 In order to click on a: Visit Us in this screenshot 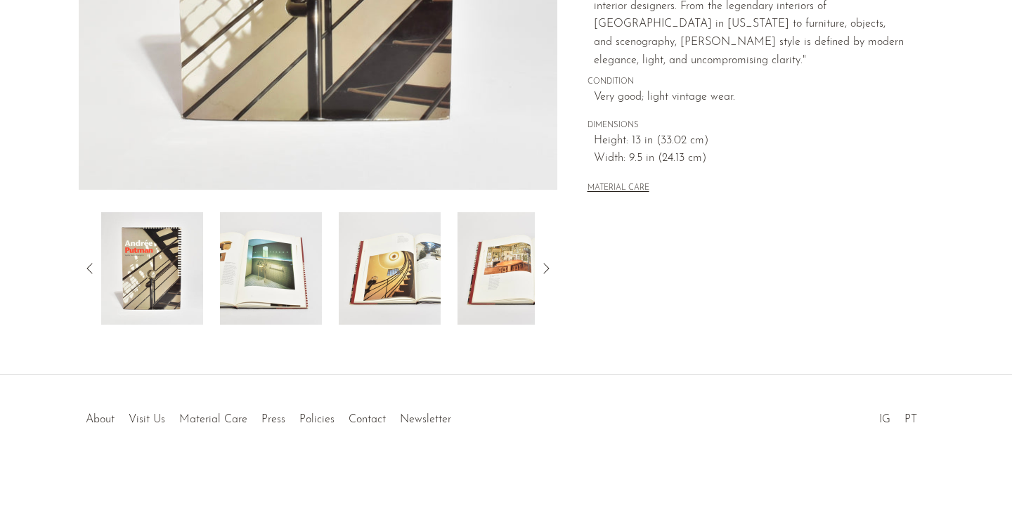, I will do `click(147, 420)`.